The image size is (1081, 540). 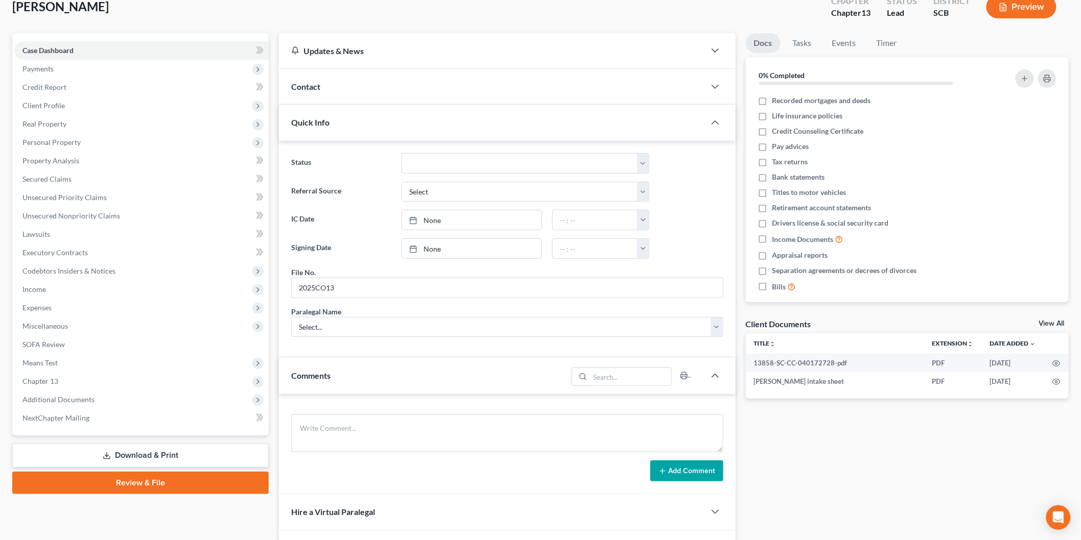 What do you see at coordinates (686, 471) in the screenshot?
I see `button: Add Comment` at bounding box center [686, 471].